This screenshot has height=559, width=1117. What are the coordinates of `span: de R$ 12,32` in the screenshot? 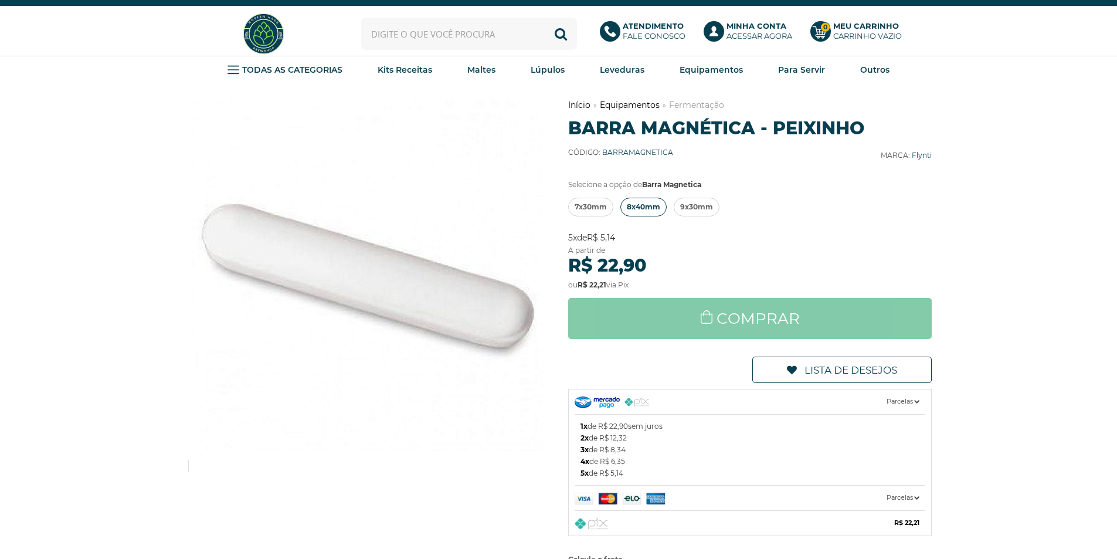 It's located at (603, 438).